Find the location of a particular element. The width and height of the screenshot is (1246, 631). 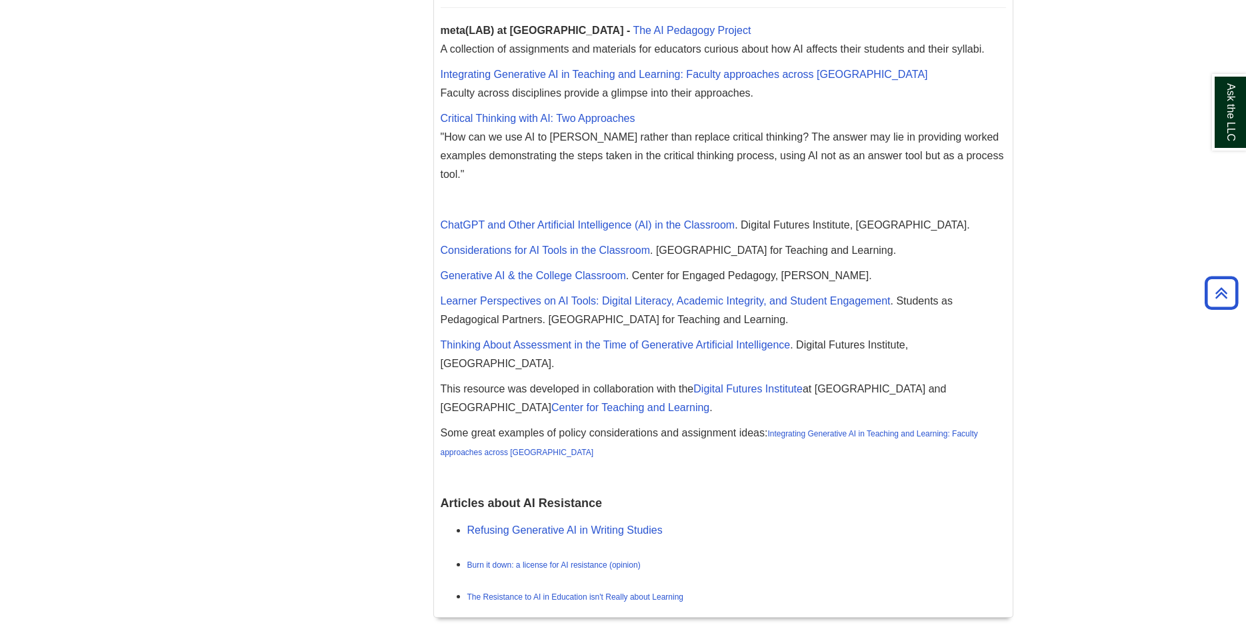

a: Center for Teaching and Learning is located at coordinates (630, 407).